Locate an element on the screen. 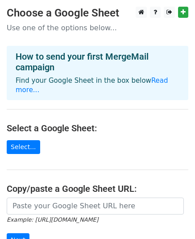  input: Paste your Google Sheet URL here is located at coordinates (95, 206).